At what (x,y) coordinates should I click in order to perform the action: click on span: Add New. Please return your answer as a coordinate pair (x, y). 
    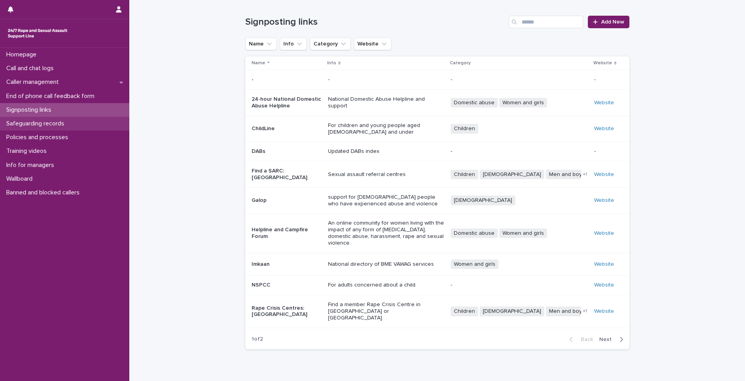
    Looking at the image, I should click on (612, 22).